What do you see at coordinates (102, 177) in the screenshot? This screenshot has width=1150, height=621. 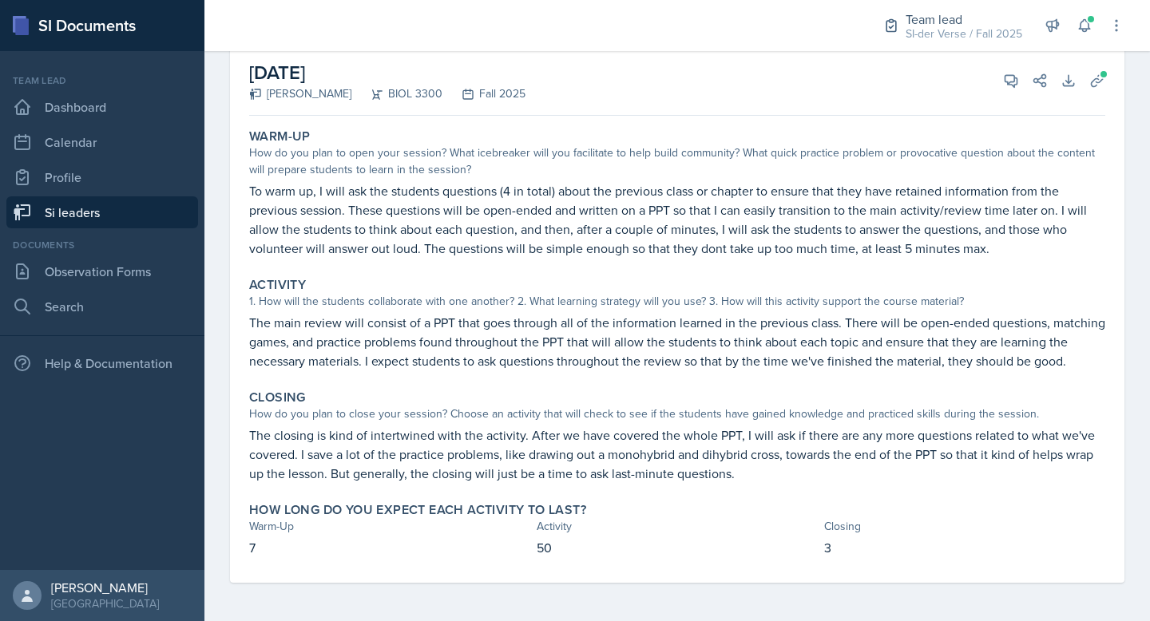 I see `a: Profile` at bounding box center [102, 177].